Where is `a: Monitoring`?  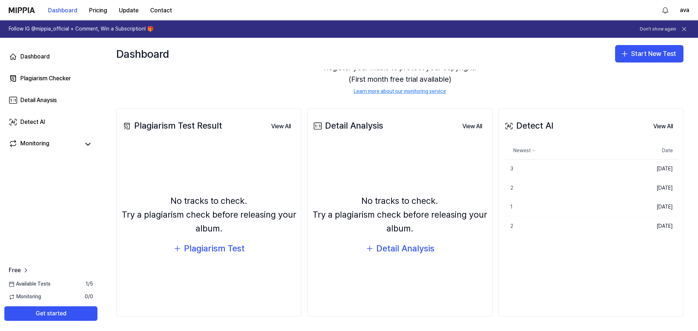 a: Monitoring is located at coordinates (44, 144).